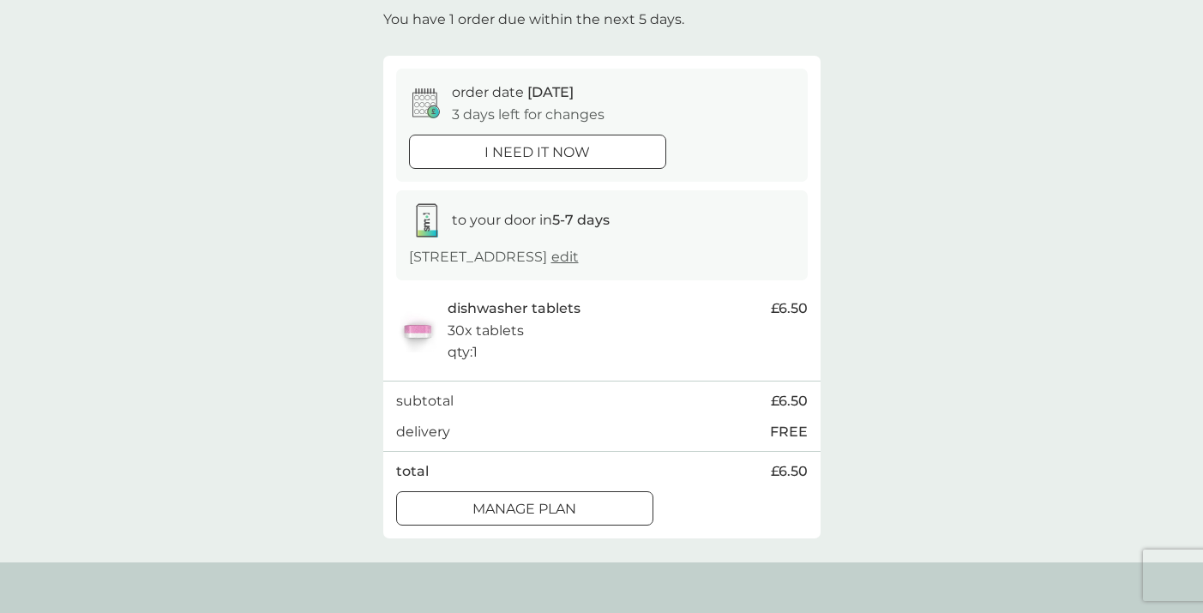 The width and height of the screenshot is (1203, 613). Describe the element at coordinates (538, 152) in the screenshot. I see `button: i need it now` at that location.